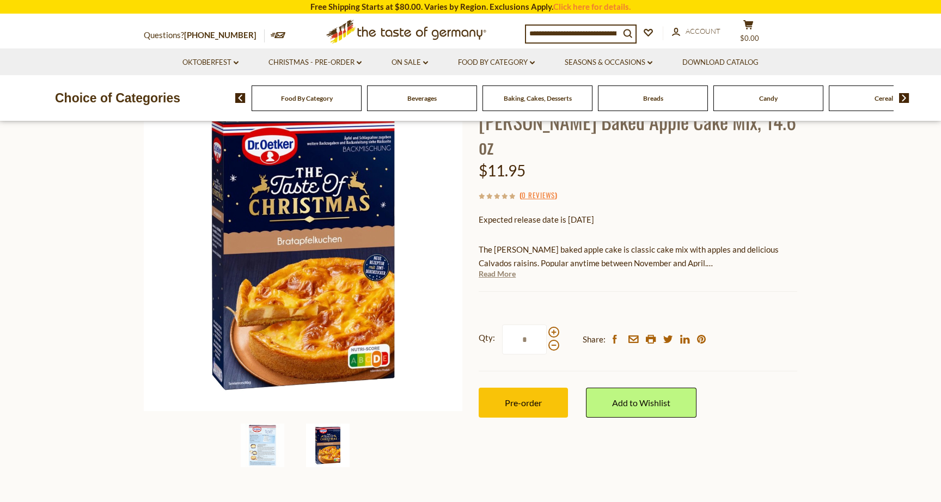 The width and height of the screenshot is (941, 502). What do you see at coordinates (641, 403) in the screenshot?
I see `a: Add to Wishlist` at bounding box center [641, 403].